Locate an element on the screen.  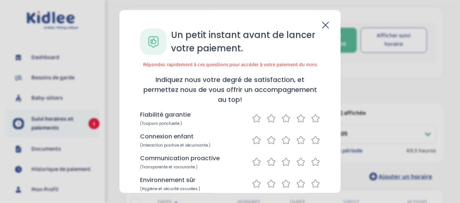
span: (Transparente et rassurante.) is located at coordinates (169, 167).